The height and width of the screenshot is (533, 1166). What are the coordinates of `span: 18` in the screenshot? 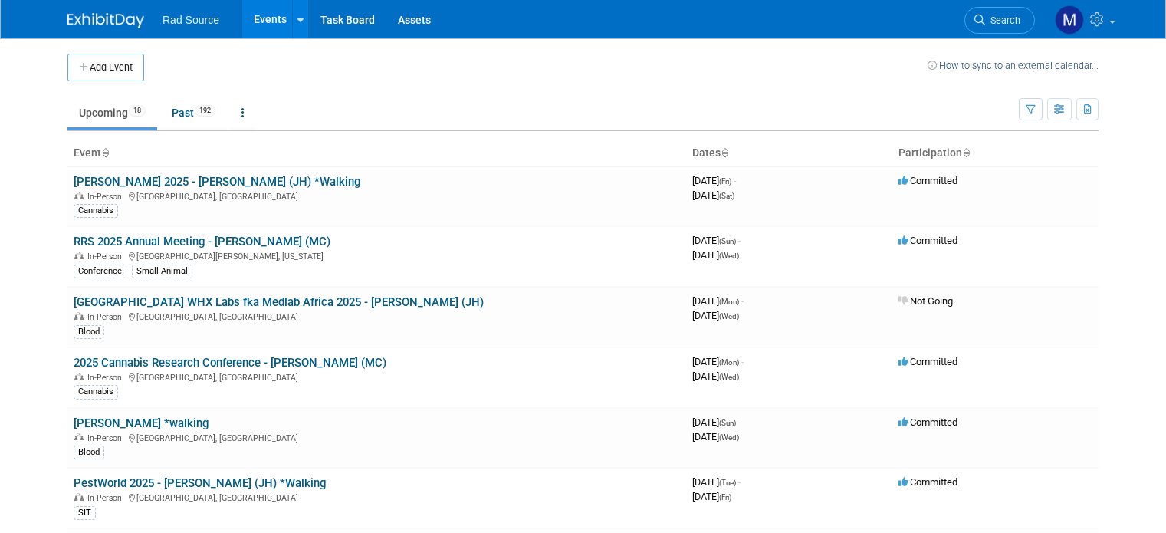 It's located at (137, 110).